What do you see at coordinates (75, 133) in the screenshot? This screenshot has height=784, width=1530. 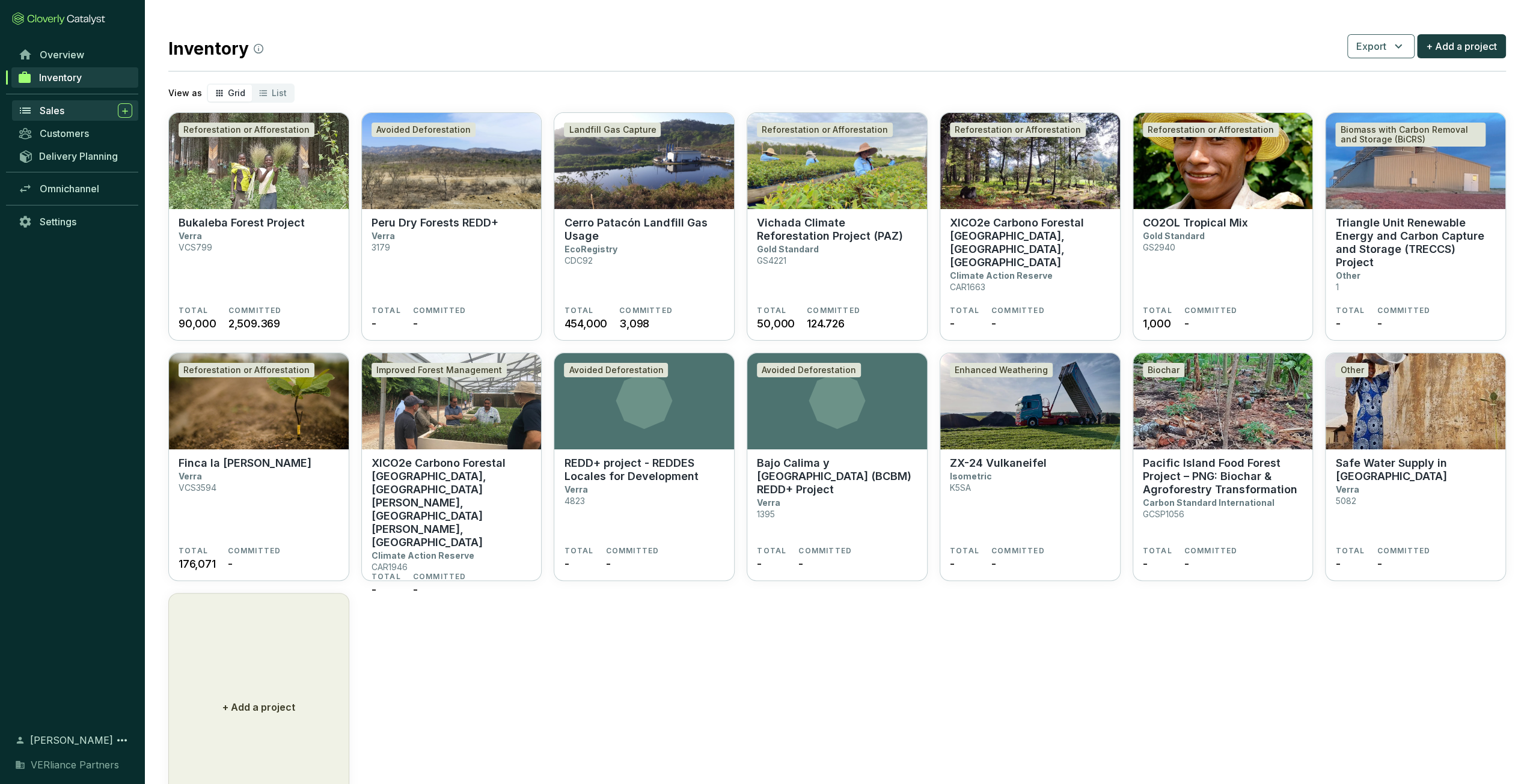 I see `a: Customers` at bounding box center [75, 133].